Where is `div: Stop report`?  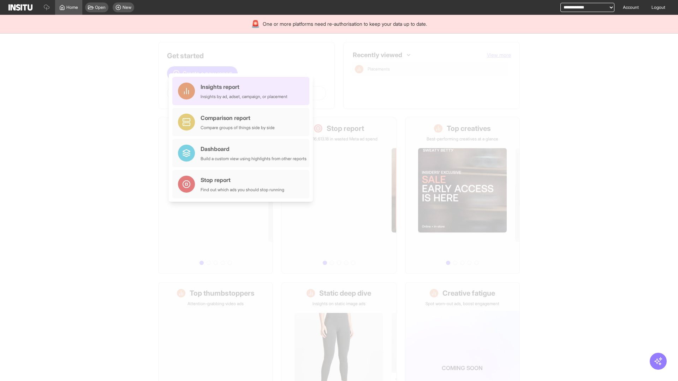 div: Stop report is located at coordinates (242, 180).